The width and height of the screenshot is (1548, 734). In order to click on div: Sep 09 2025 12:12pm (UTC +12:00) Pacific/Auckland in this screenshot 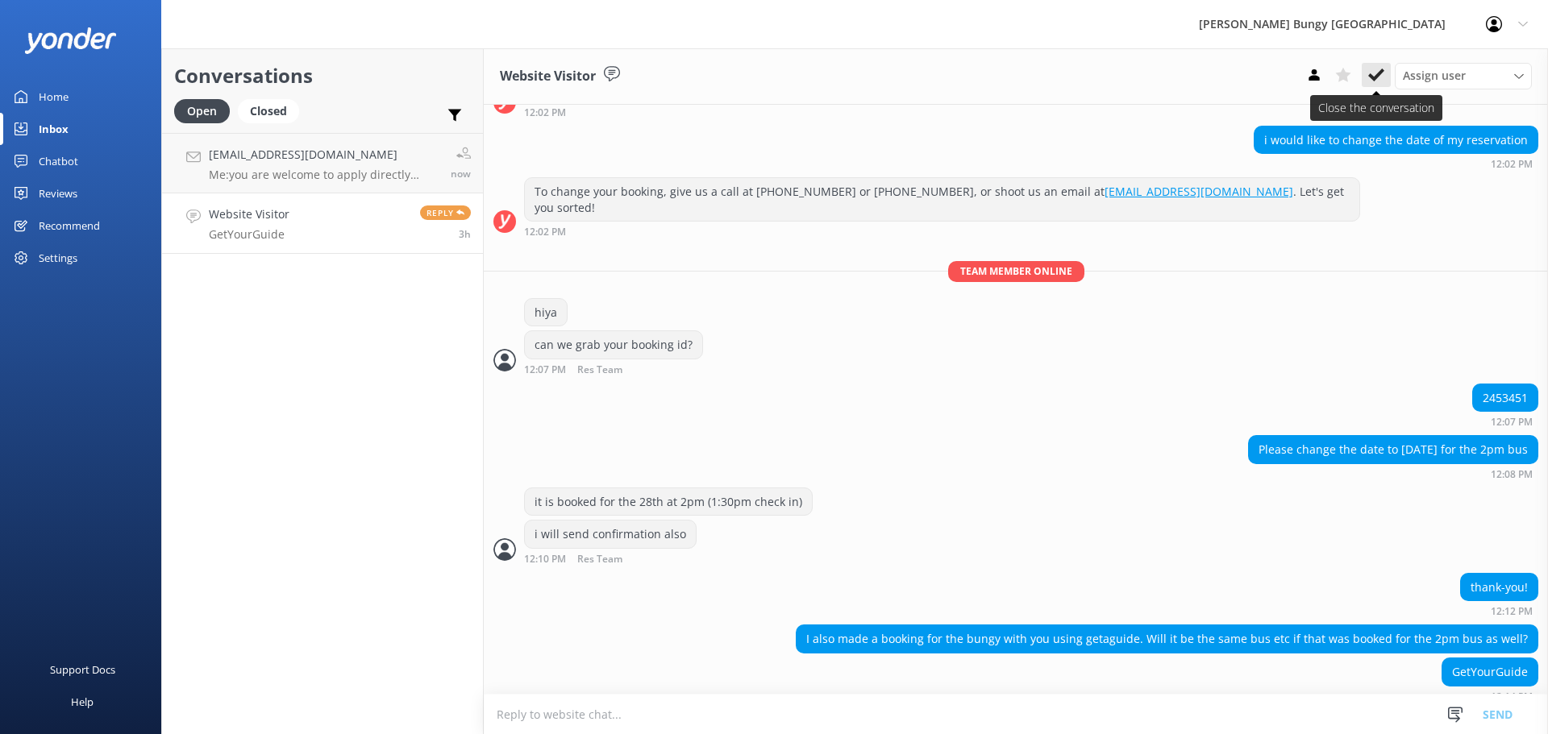, I will do `click(1499, 611)`.